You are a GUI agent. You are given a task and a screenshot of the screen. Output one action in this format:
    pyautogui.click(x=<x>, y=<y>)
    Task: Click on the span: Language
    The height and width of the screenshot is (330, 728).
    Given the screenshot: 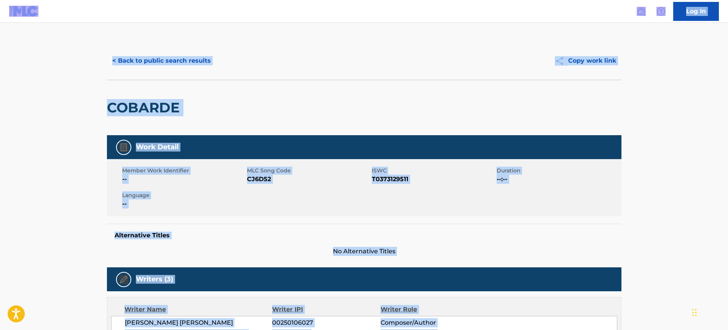 What is the action you would take?
    pyautogui.click(x=183, y=195)
    